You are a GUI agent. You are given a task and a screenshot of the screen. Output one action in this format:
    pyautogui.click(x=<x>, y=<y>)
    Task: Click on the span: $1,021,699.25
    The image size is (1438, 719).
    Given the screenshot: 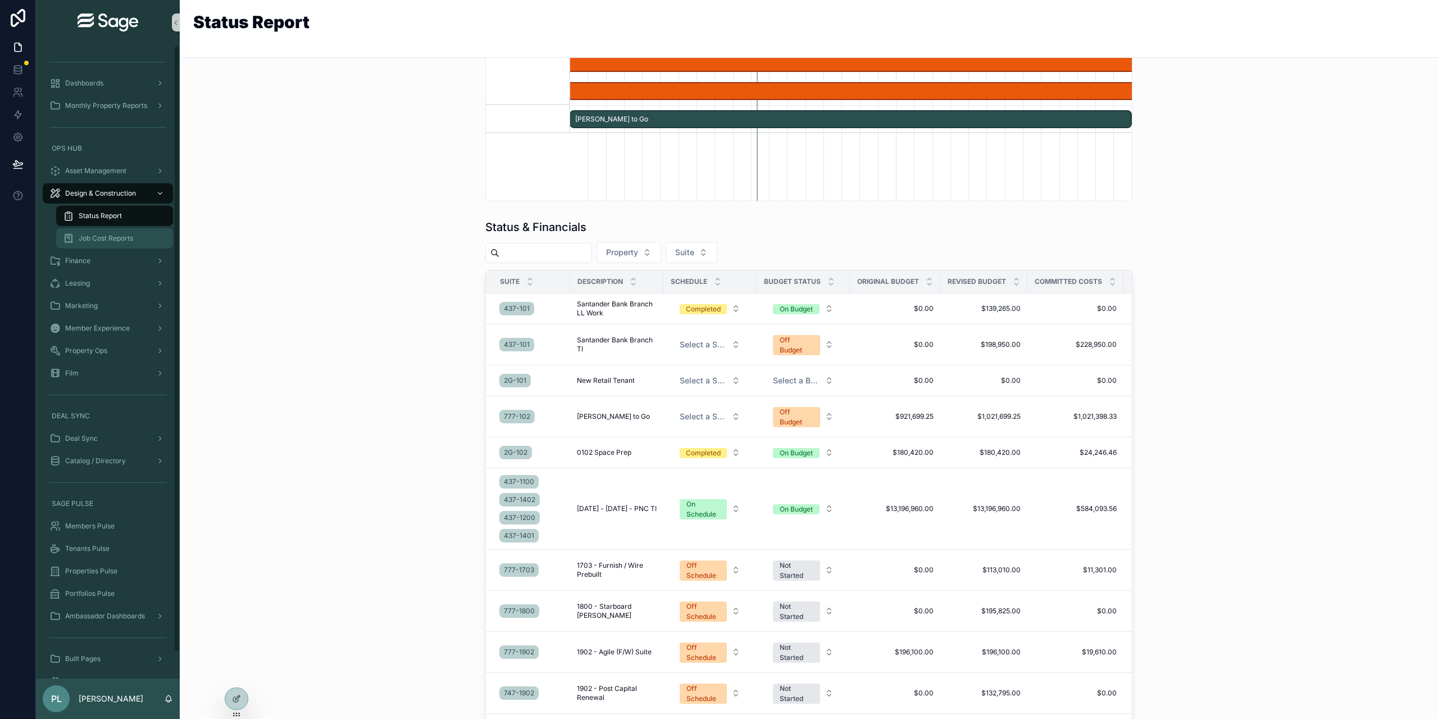 What is the action you would take?
    pyautogui.click(x=984, y=416)
    